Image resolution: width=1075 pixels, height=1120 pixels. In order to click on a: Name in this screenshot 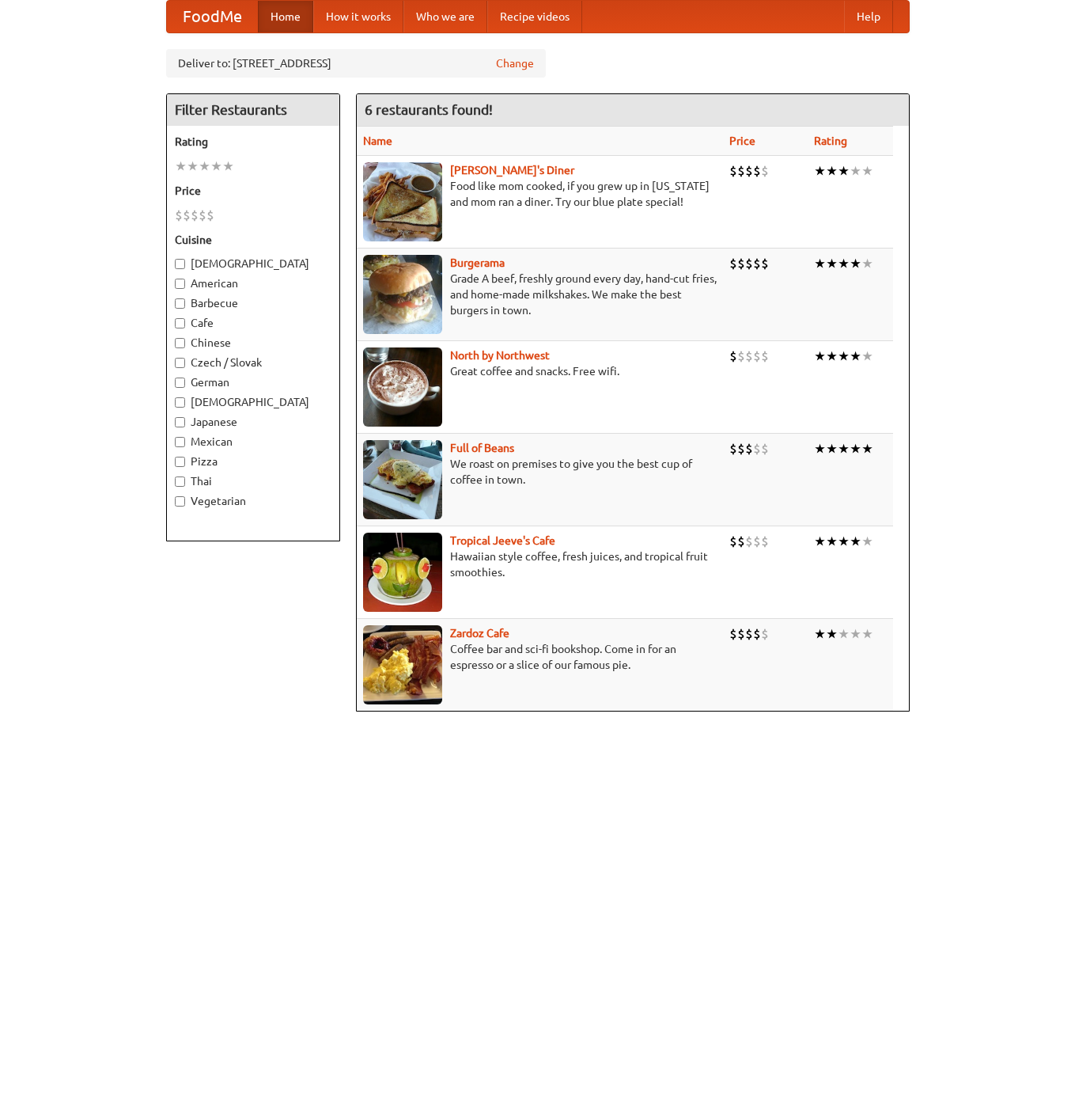, I will do `click(377, 141)`.